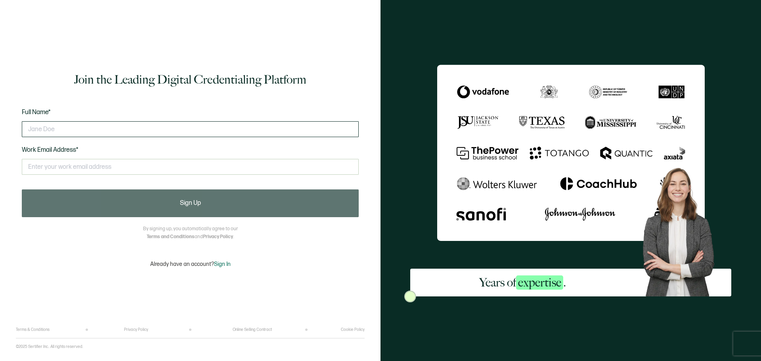 This screenshot has height=361, width=761. I want to click on a: Terms & Conditions, so click(32, 330).